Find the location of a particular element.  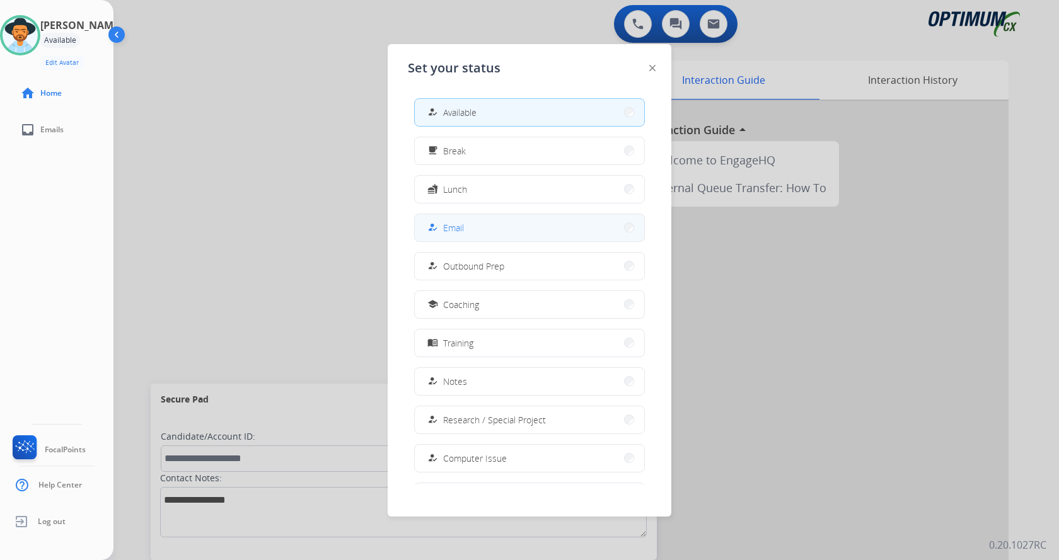

button: Outbound Prep is located at coordinates (529, 266).